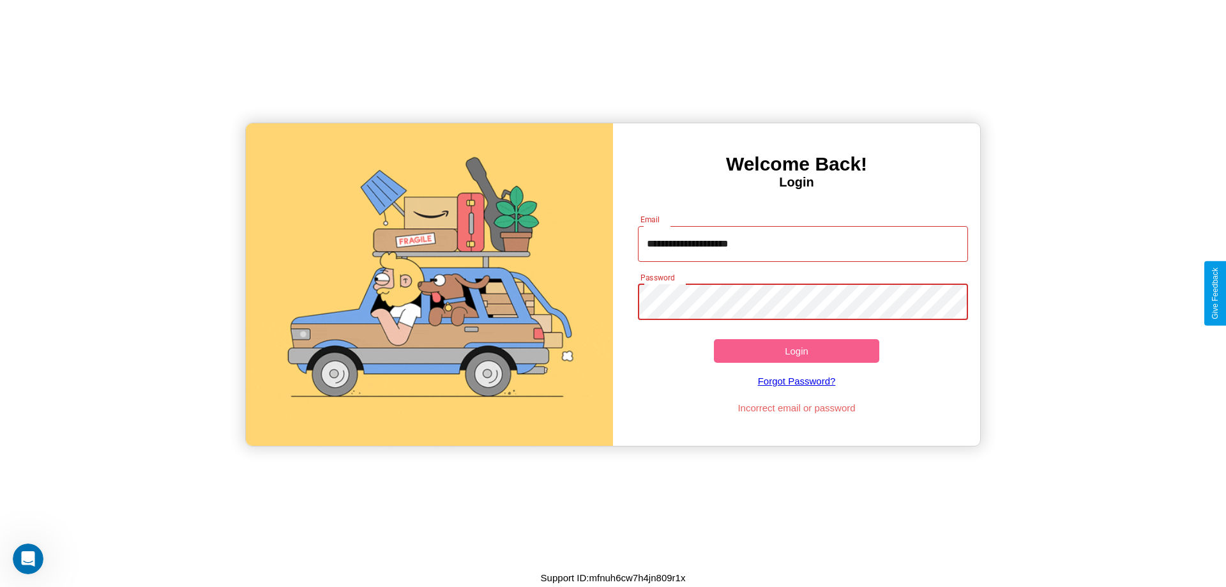  Describe the element at coordinates (796, 351) in the screenshot. I see `button: Login` at that location.